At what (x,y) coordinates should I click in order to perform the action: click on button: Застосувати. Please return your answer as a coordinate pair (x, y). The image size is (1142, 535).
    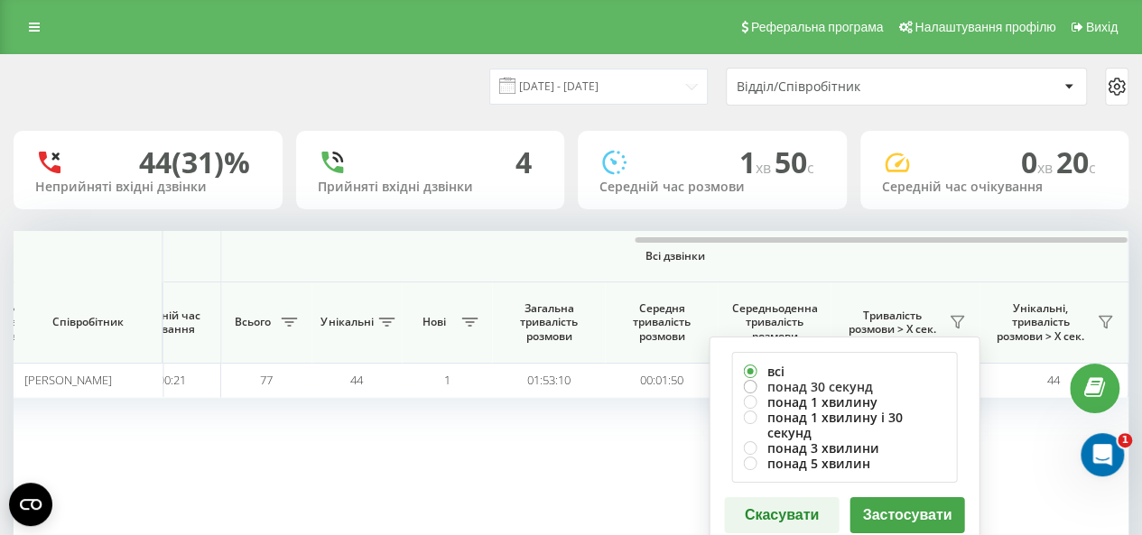
    Looking at the image, I should click on (906, 515).